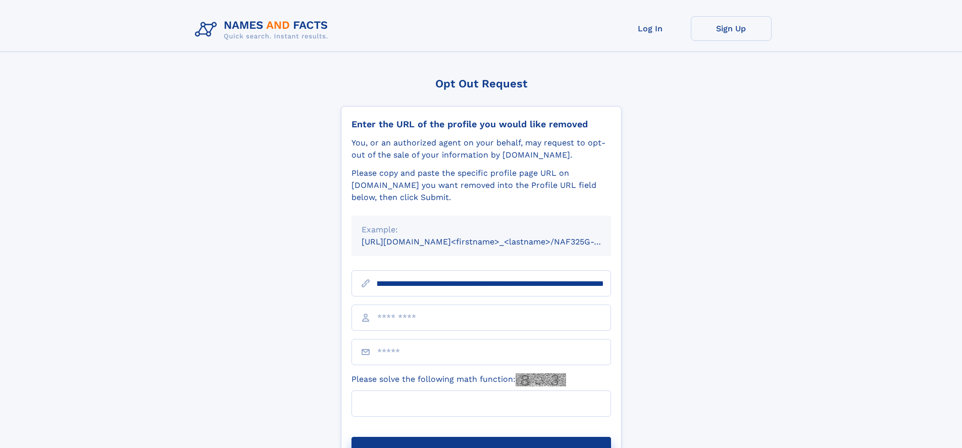  I want to click on div: Example:, so click(481, 230).